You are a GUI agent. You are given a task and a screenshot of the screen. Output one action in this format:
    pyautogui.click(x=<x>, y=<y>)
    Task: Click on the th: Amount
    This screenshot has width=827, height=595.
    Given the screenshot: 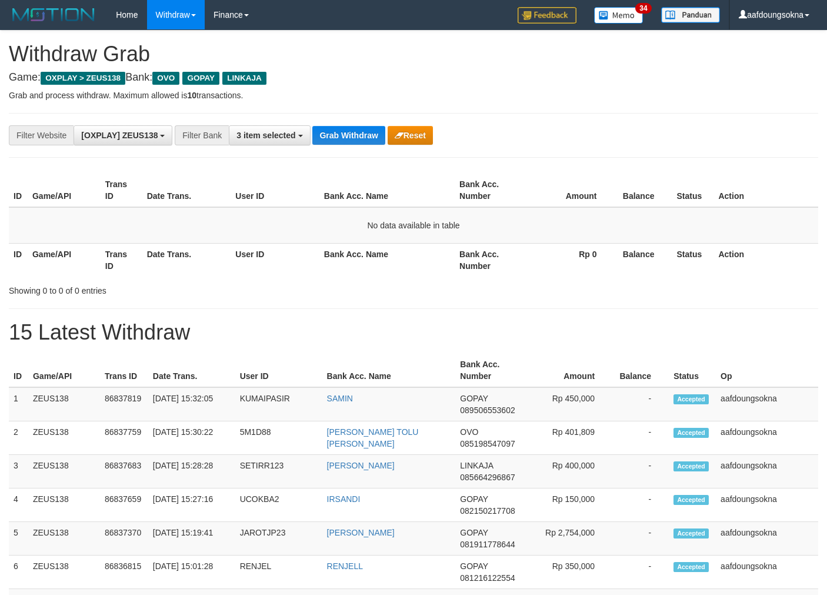 What is the action you would take?
    pyautogui.click(x=571, y=190)
    